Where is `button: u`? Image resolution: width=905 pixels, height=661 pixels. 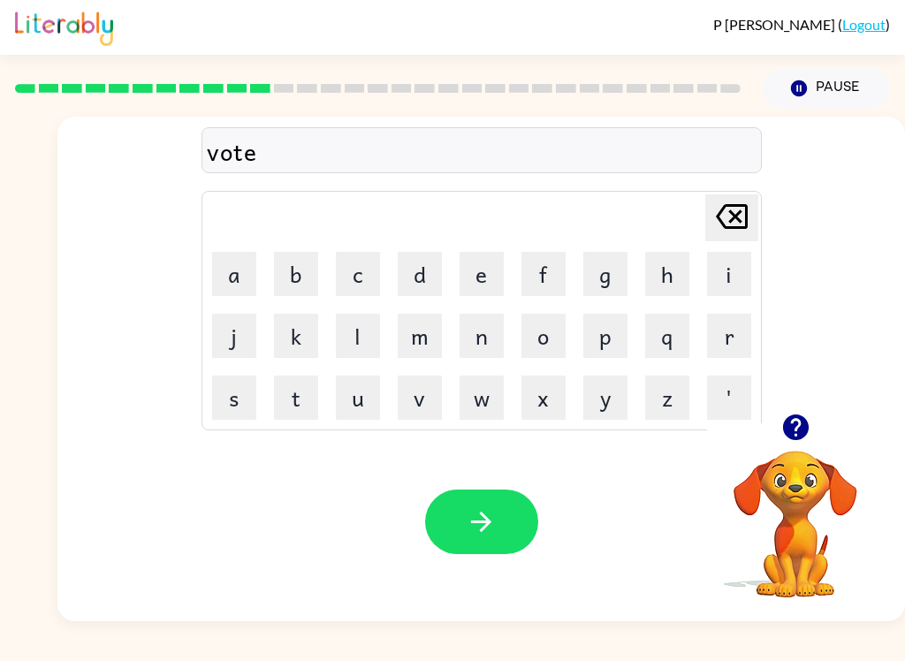
button: u is located at coordinates (358, 398).